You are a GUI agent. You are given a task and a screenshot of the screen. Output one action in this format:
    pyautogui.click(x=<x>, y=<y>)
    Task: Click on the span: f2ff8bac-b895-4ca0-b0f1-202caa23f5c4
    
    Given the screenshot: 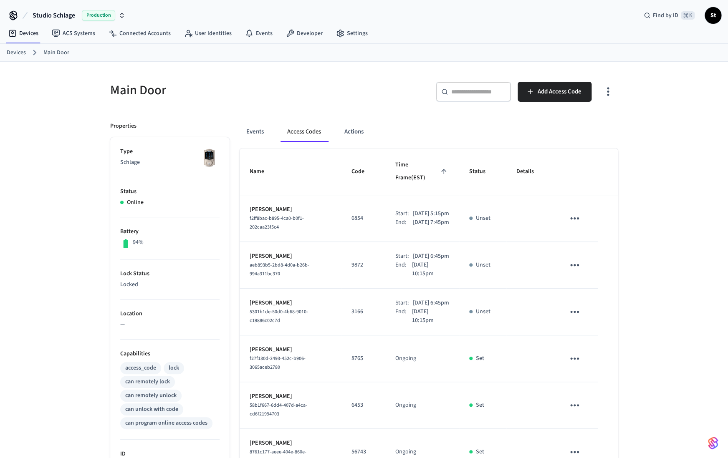 What is the action you would take?
    pyautogui.click(x=277, y=223)
    